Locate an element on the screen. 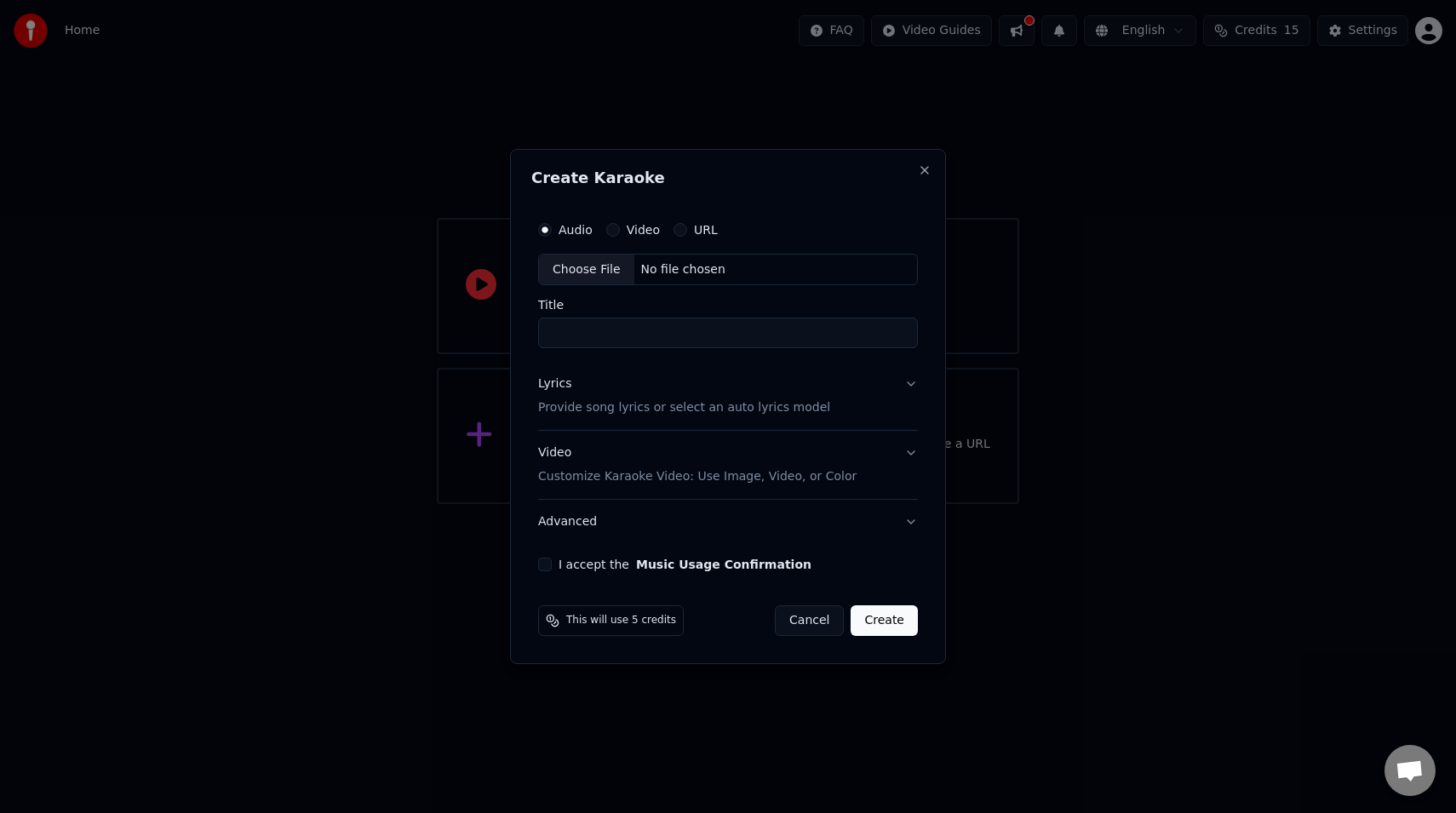  h2: Create Karaoke is located at coordinates (728, 178).